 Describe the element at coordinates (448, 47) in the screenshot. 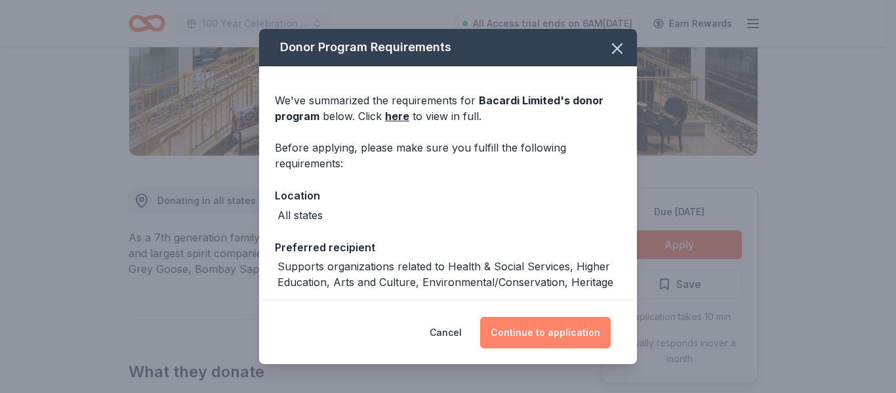

I see `div: Donor Program Requirements` at that location.